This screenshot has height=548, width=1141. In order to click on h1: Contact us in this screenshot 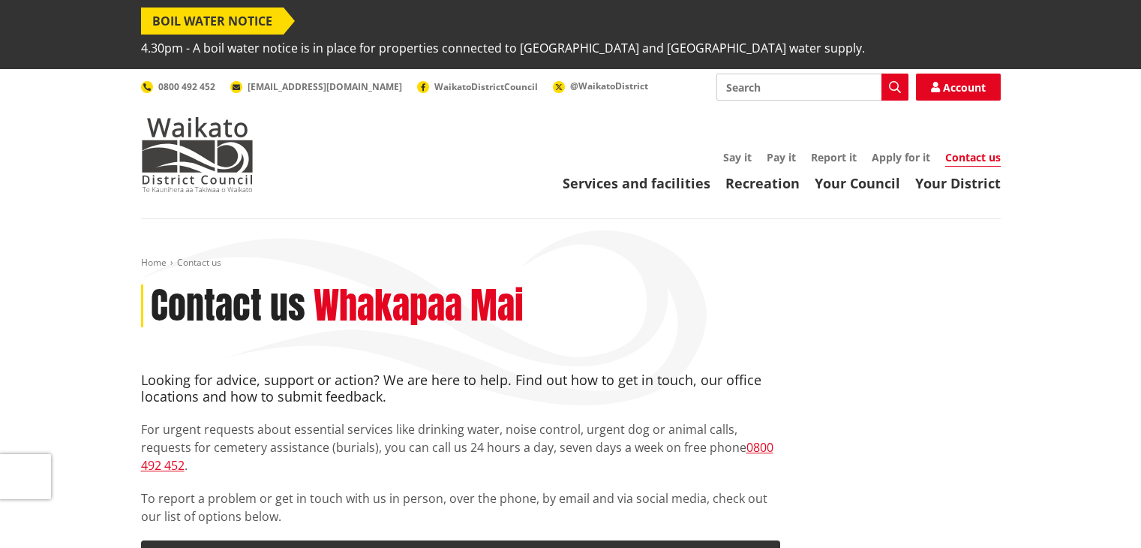, I will do `click(228, 306)`.